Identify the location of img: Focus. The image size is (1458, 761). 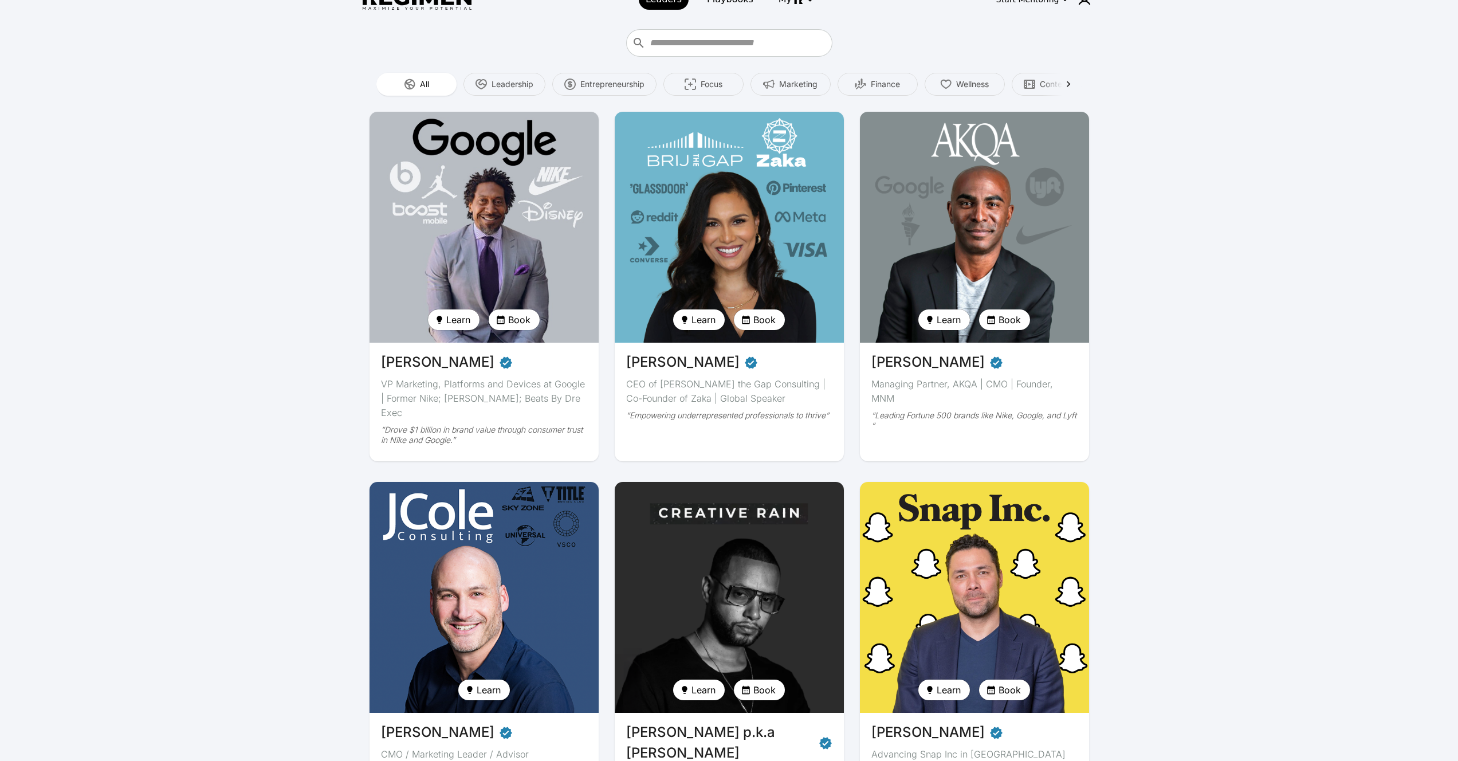
(691, 84).